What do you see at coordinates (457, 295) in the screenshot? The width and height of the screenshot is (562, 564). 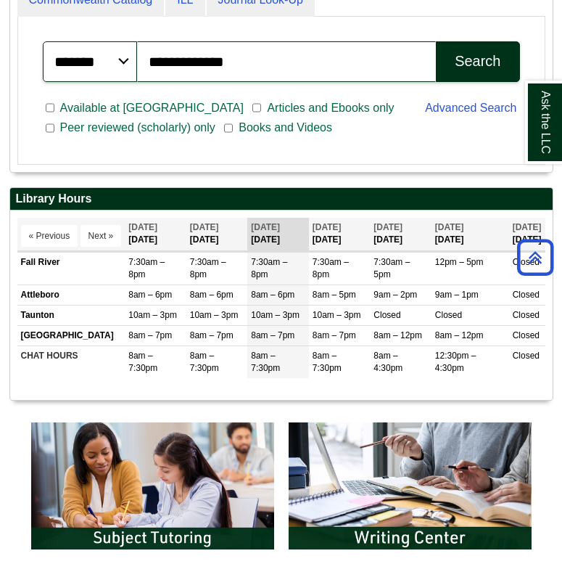 I see `span: 9am – 1pm` at bounding box center [457, 295].